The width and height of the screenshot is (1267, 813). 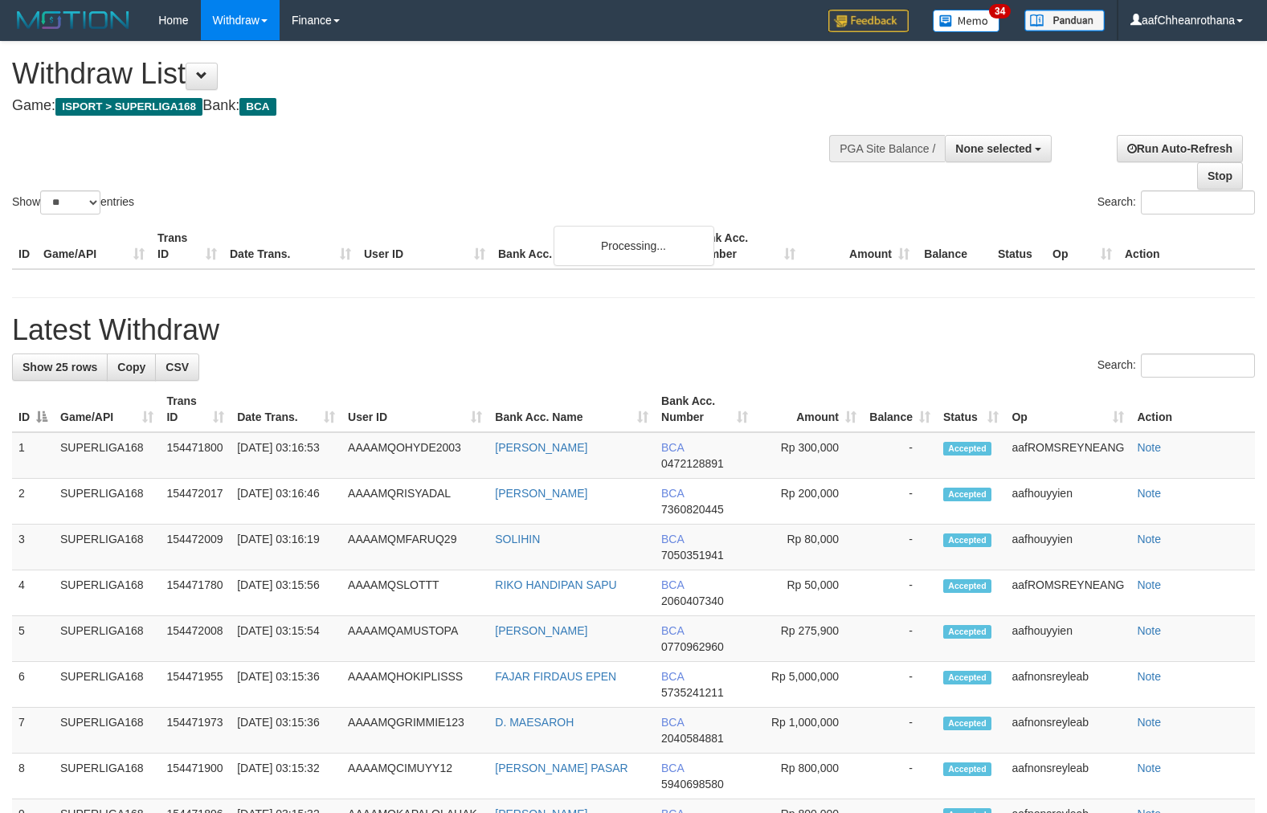 I want to click on span: Copy 5940698580 to clipboard, so click(x=693, y=784).